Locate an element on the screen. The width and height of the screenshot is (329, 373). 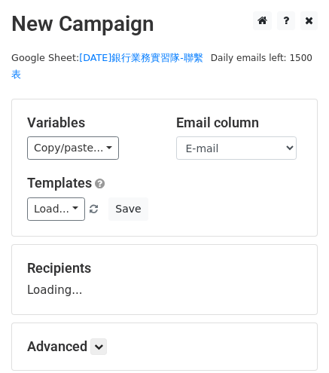
a: Templates is located at coordinates (60, 182).